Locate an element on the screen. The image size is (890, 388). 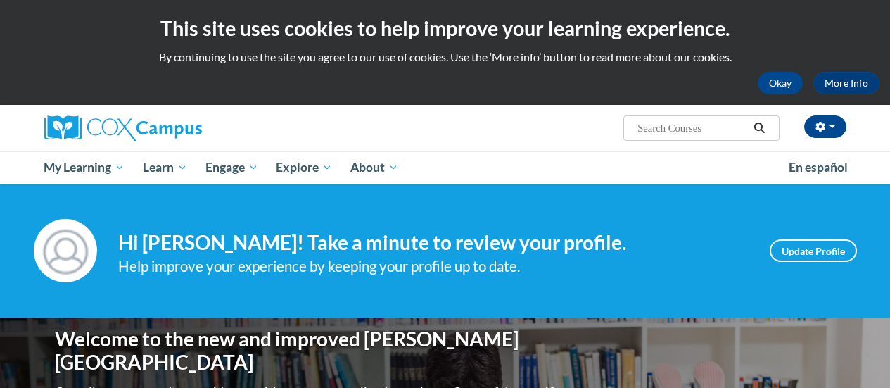
a: Engage is located at coordinates (231, 167).